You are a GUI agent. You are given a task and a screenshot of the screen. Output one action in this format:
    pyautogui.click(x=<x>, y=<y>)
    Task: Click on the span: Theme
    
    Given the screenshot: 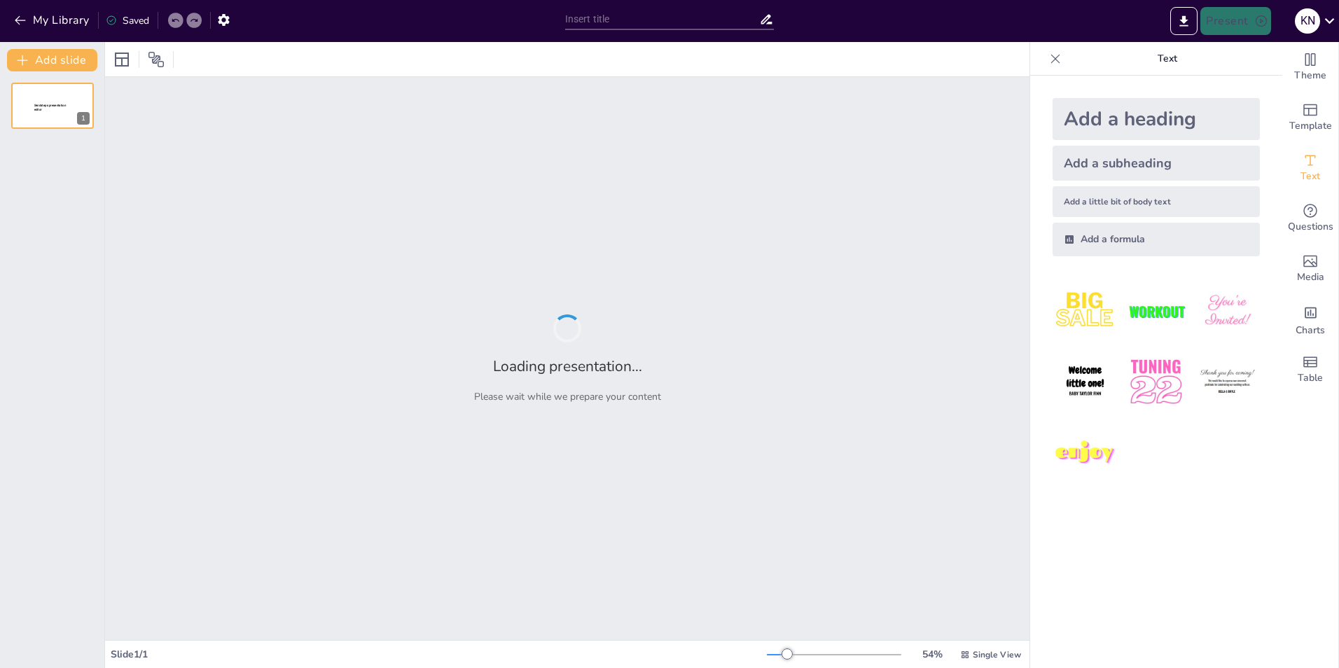 What is the action you would take?
    pyautogui.click(x=1311, y=76)
    